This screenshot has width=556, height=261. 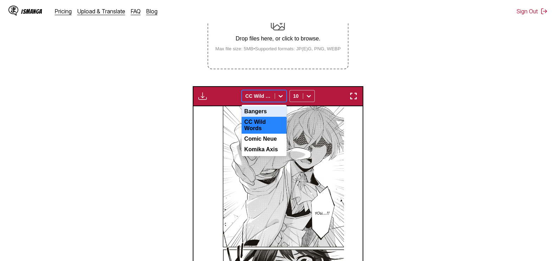 What do you see at coordinates (322, 214) in the screenshot?
I see `p: You...!!` at bounding box center [322, 214].